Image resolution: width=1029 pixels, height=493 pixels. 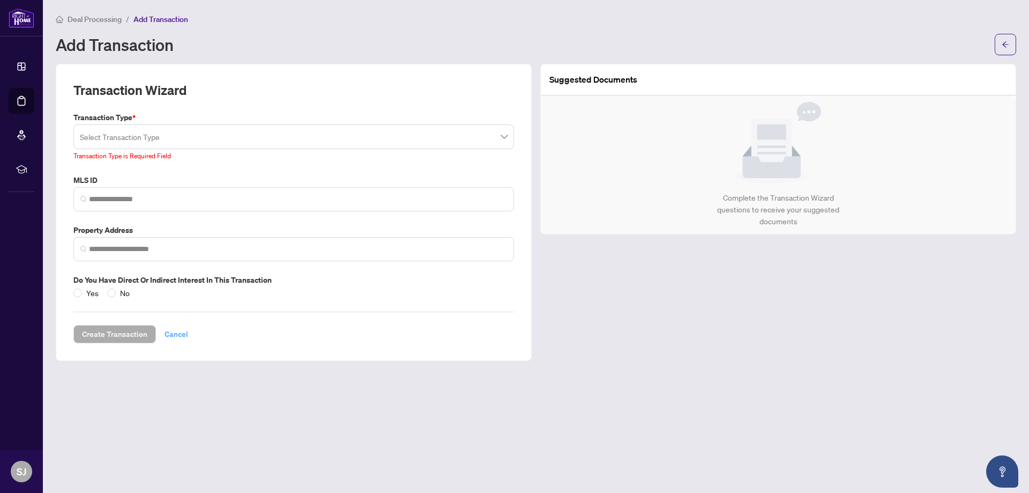 What do you see at coordinates (176, 334) in the screenshot?
I see `button: Cancel` at bounding box center [176, 334].